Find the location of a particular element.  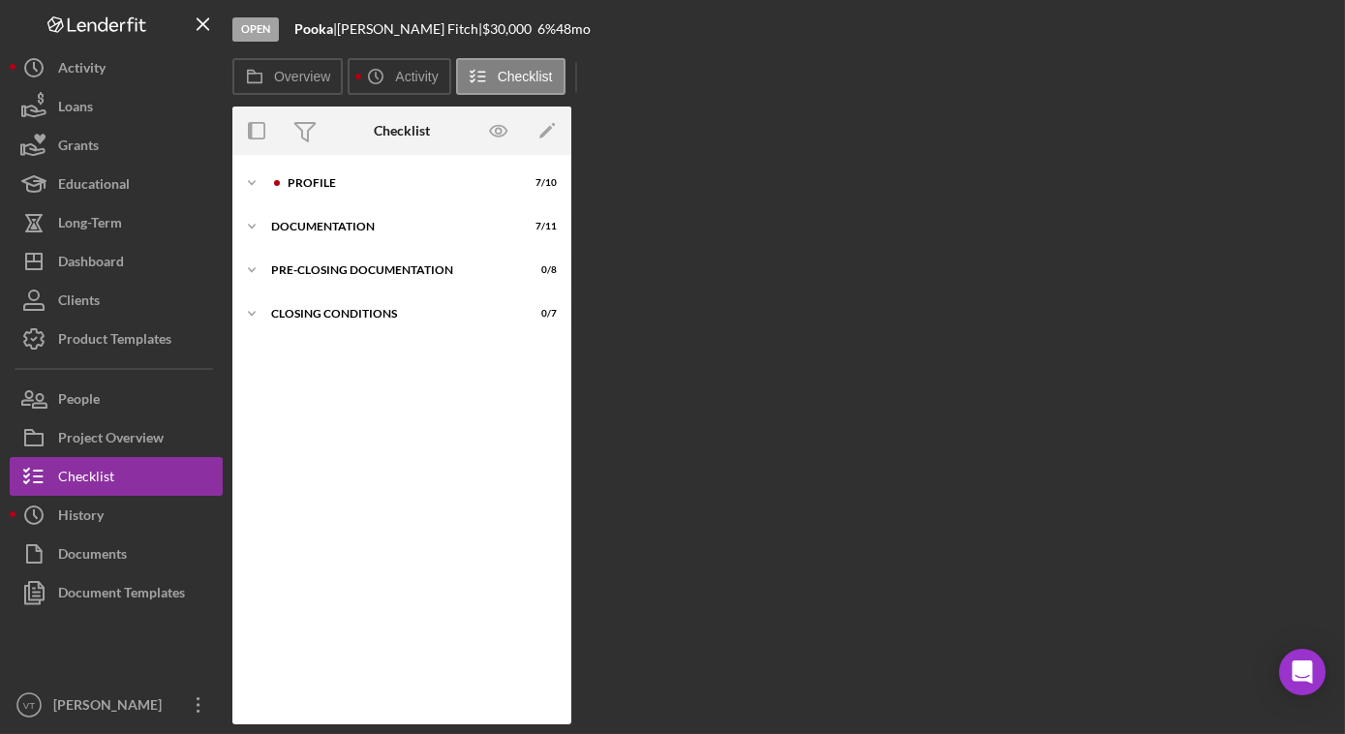

div: Document Templates is located at coordinates (121, 595).